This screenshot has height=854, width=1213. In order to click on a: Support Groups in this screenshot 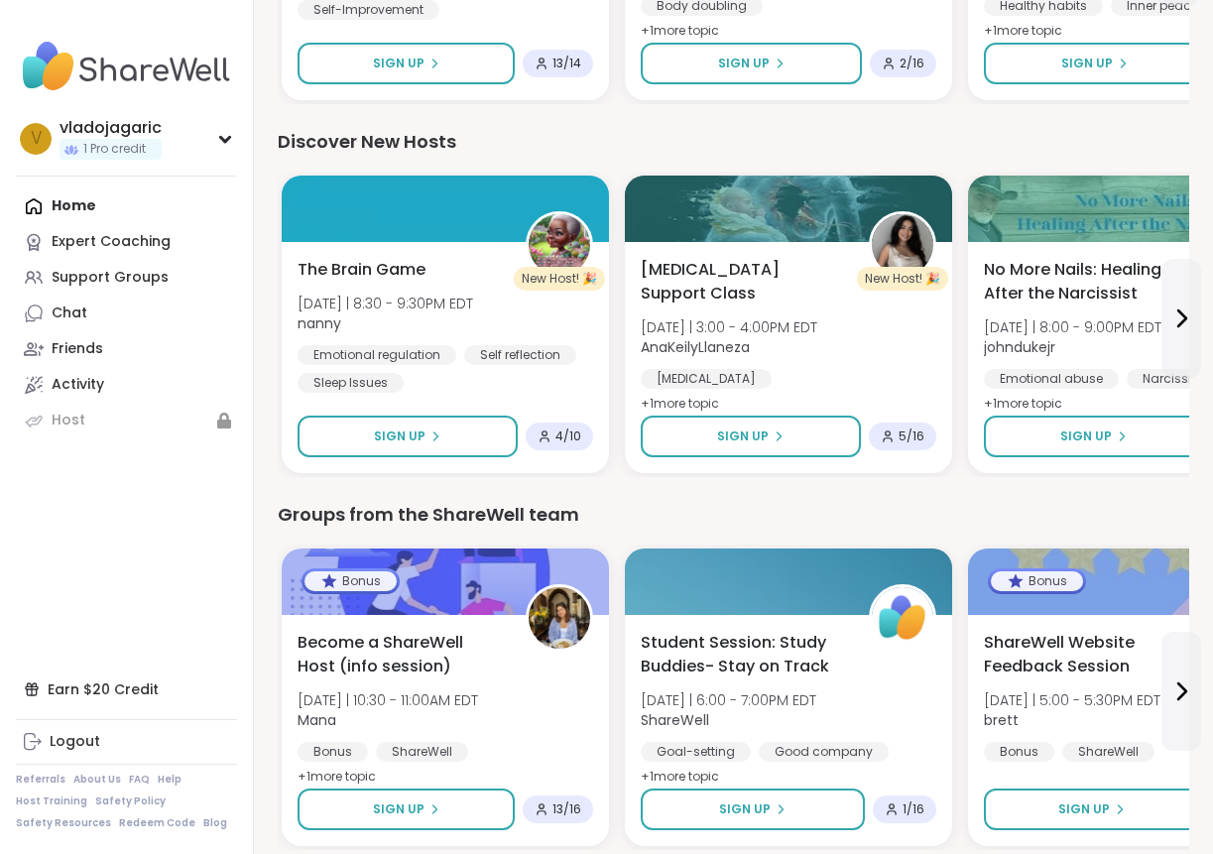, I will do `click(126, 278)`.